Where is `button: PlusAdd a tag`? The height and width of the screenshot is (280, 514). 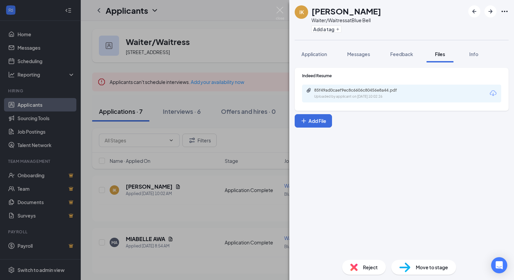 button: PlusAdd a tag is located at coordinates (326, 29).